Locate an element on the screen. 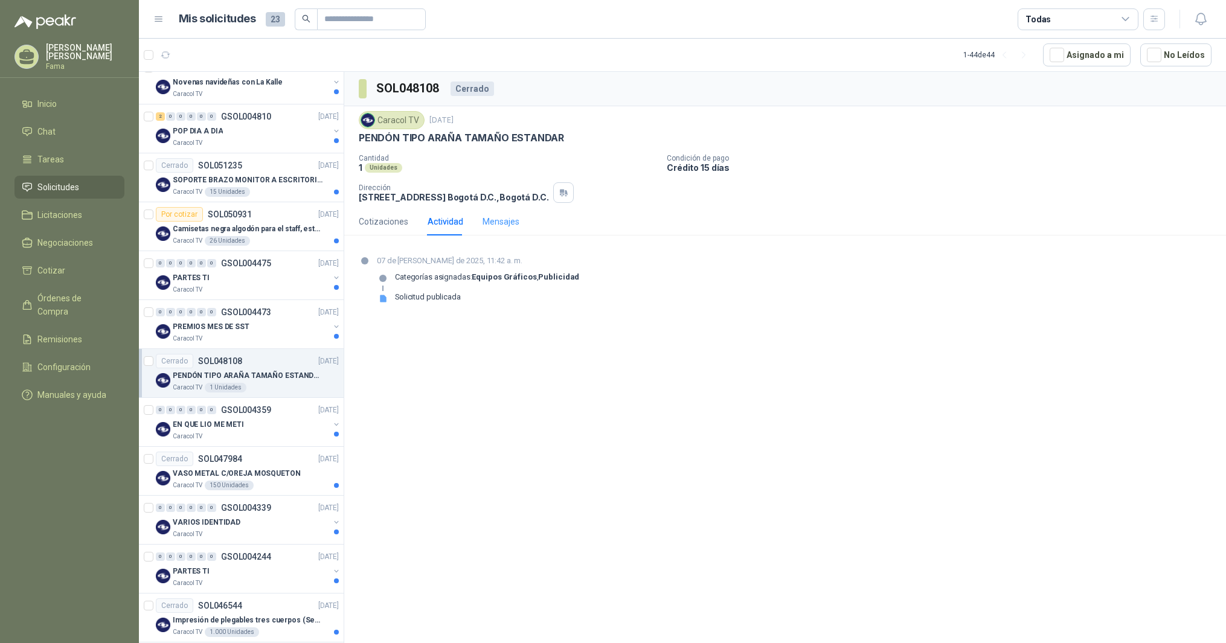 This screenshot has height=643, width=1226. p: GSOL004359 is located at coordinates (246, 410).